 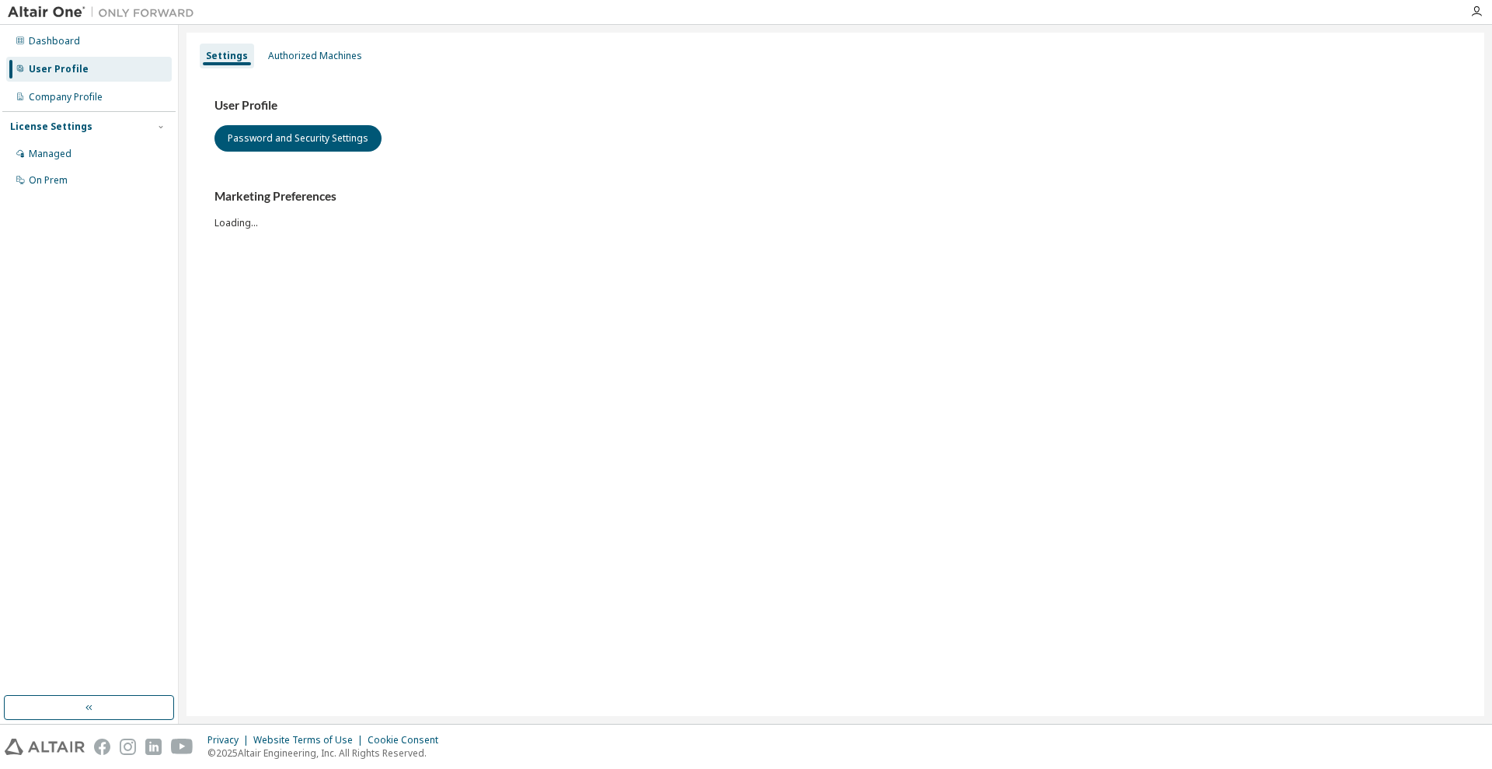 What do you see at coordinates (153, 746) in the screenshot?
I see `img: linkedin.svg` at bounding box center [153, 746].